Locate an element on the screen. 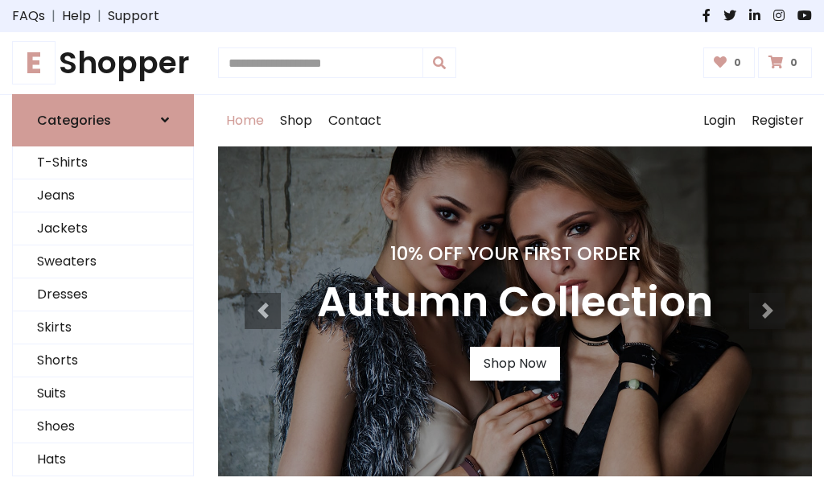 Image resolution: width=824 pixels, height=486 pixels. a: Support is located at coordinates (134, 16).